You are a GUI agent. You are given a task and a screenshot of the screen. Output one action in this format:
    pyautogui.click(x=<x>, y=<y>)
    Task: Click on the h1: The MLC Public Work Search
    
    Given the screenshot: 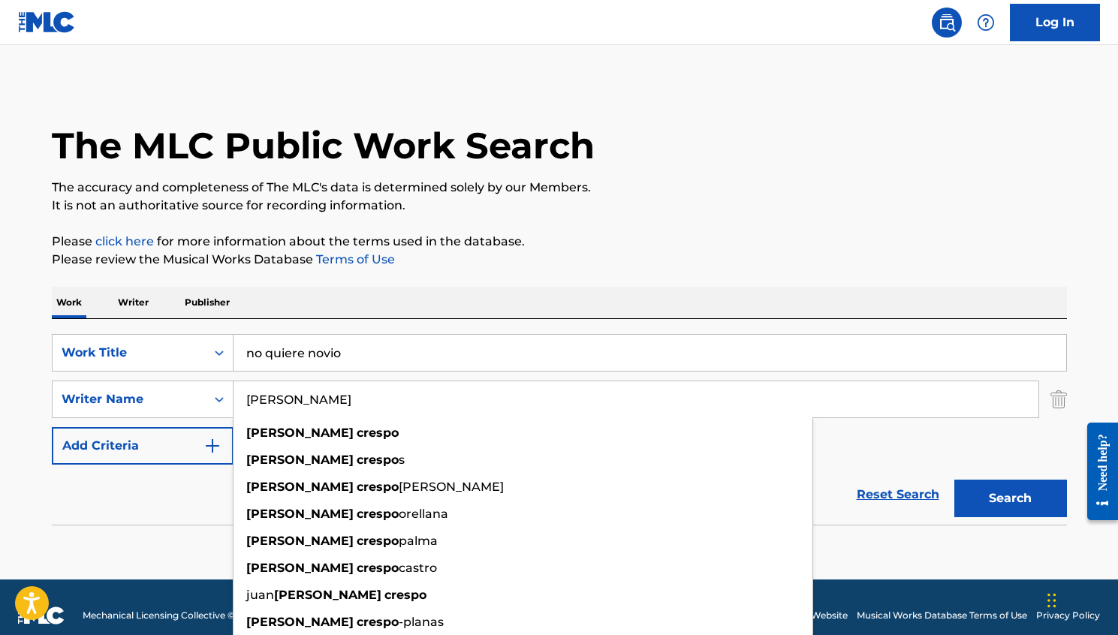 What is the action you would take?
    pyautogui.click(x=323, y=146)
    